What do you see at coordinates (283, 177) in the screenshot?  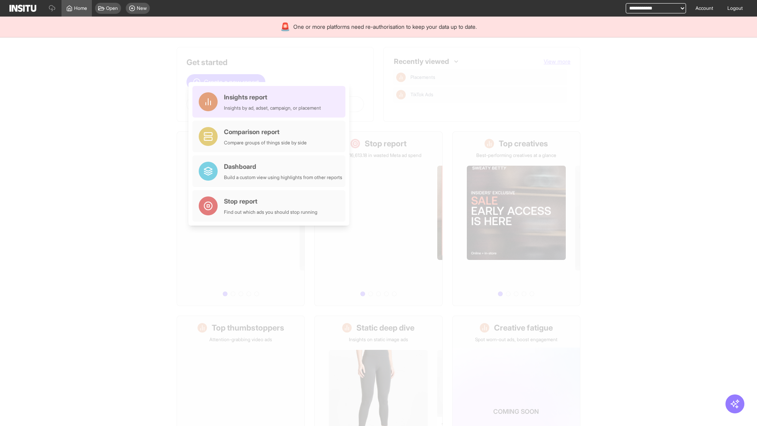 I see `div: Build a custom view using highlights from other reports` at bounding box center [283, 177].